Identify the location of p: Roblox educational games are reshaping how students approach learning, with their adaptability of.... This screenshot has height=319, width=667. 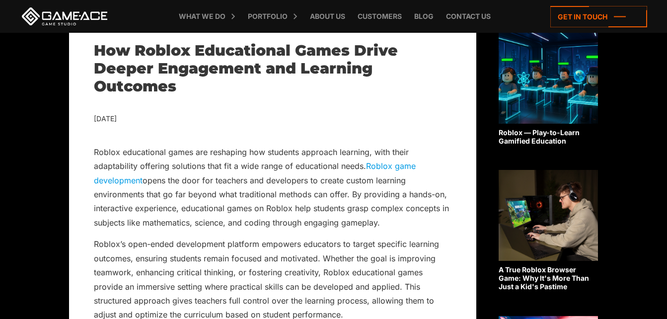
(273, 187).